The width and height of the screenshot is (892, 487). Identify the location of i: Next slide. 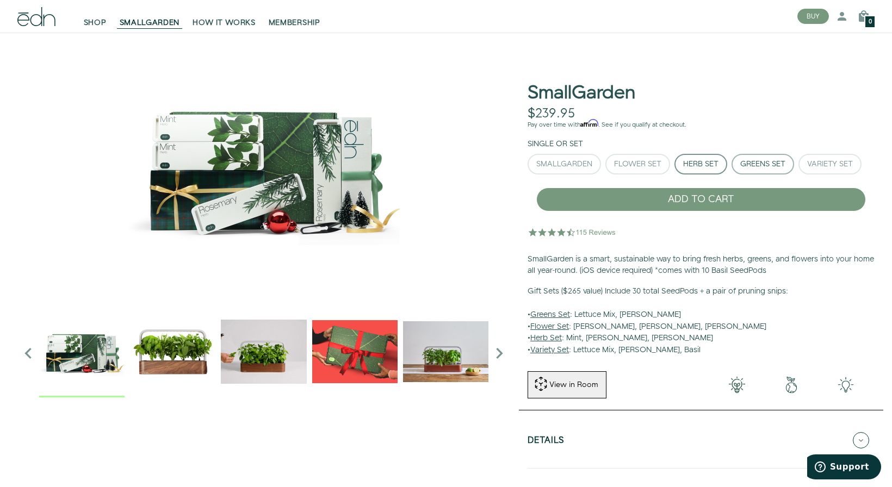
(499, 354).